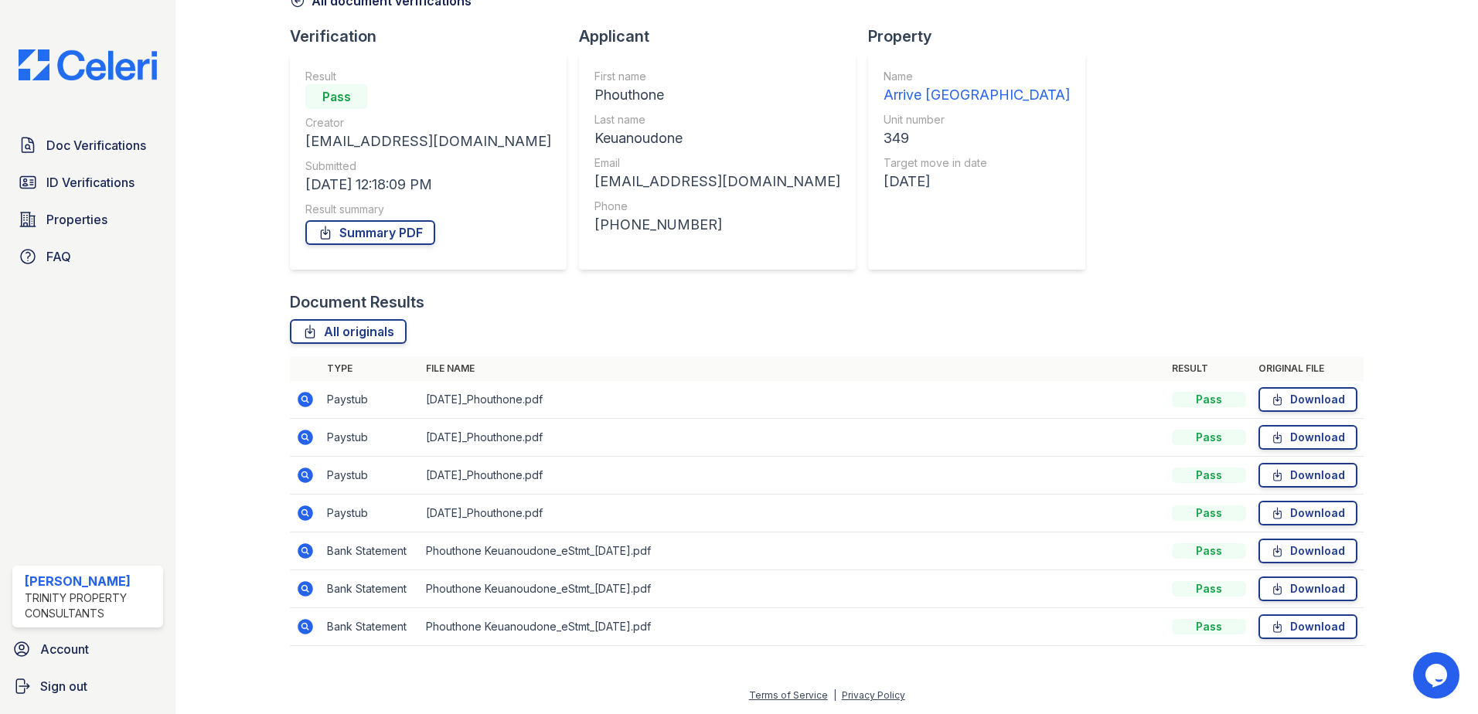 The width and height of the screenshot is (1478, 714). I want to click on a: All originals, so click(348, 332).